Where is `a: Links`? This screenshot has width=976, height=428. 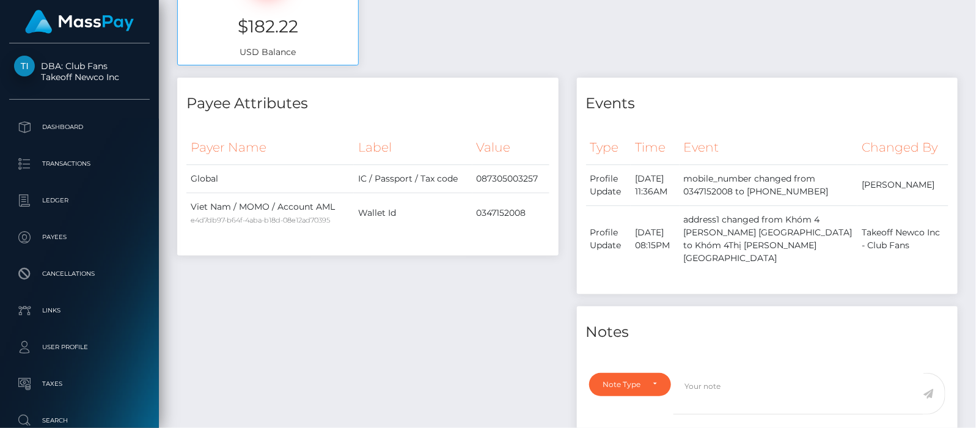
a: Links is located at coordinates (79, 310).